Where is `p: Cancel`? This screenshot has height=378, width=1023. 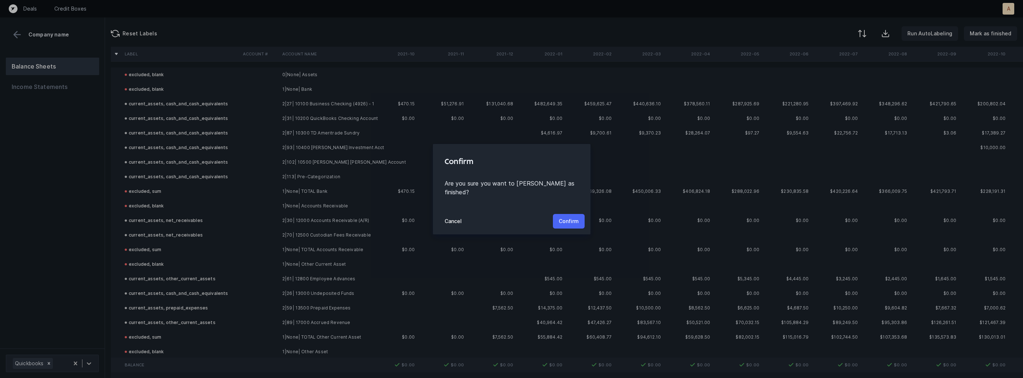
p: Cancel is located at coordinates (453, 221).